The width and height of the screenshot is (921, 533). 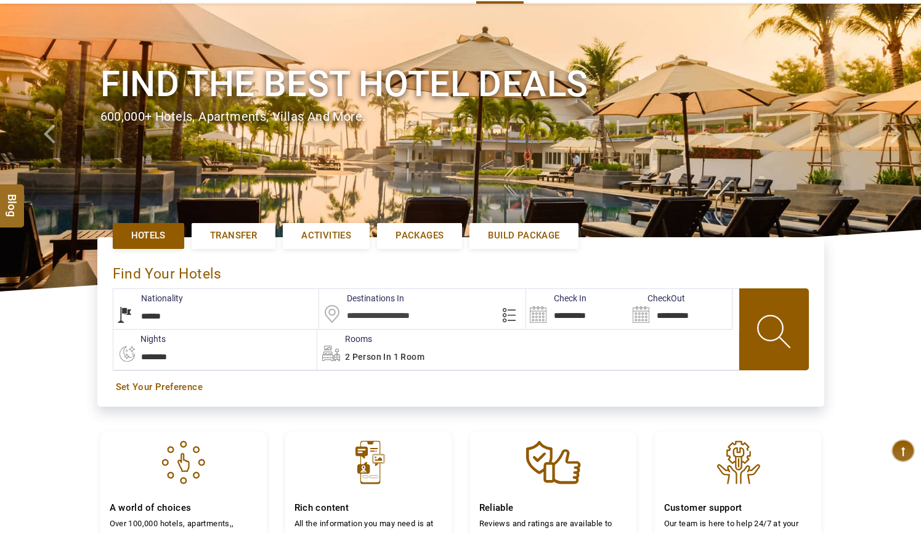 What do you see at coordinates (361, 298) in the screenshot?
I see `label: Destinations In` at bounding box center [361, 298].